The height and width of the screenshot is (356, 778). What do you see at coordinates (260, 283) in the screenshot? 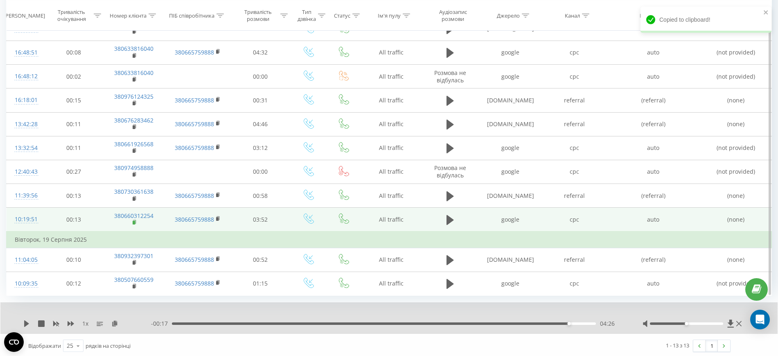
I see `td: 01:15` at bounding box center [260, 283].